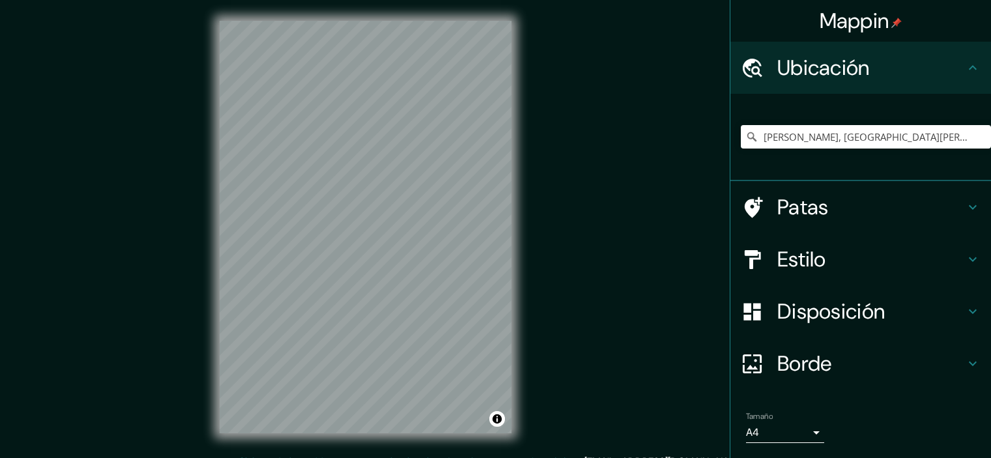 The height and width of the screenshot is (458, 991). Describe the element at coordinates (861, 364) in the screenshot. I see `div: Borde` at that location.